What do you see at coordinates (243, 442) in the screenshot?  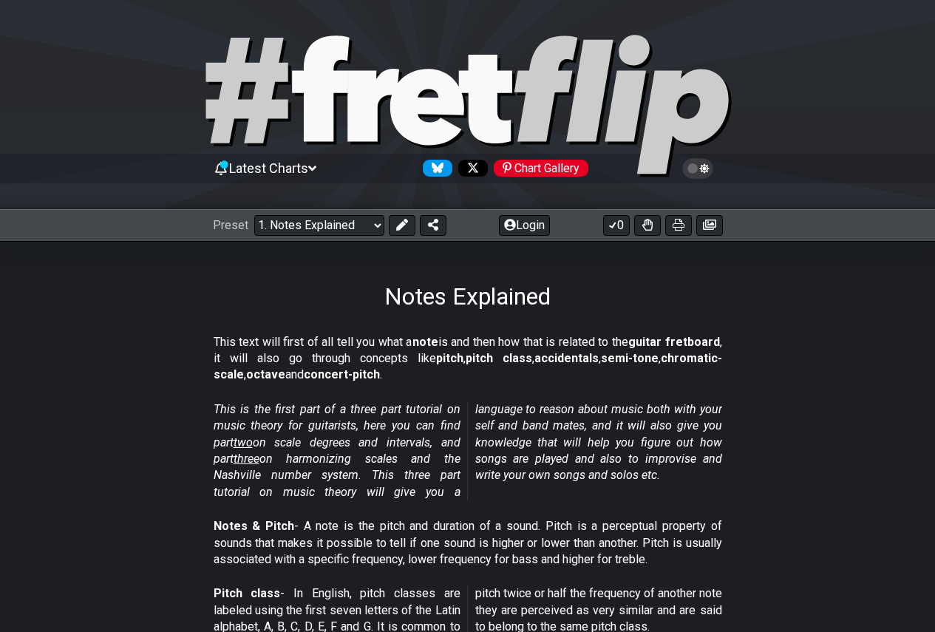 I see `span: two` at bounding box center [243, 442].